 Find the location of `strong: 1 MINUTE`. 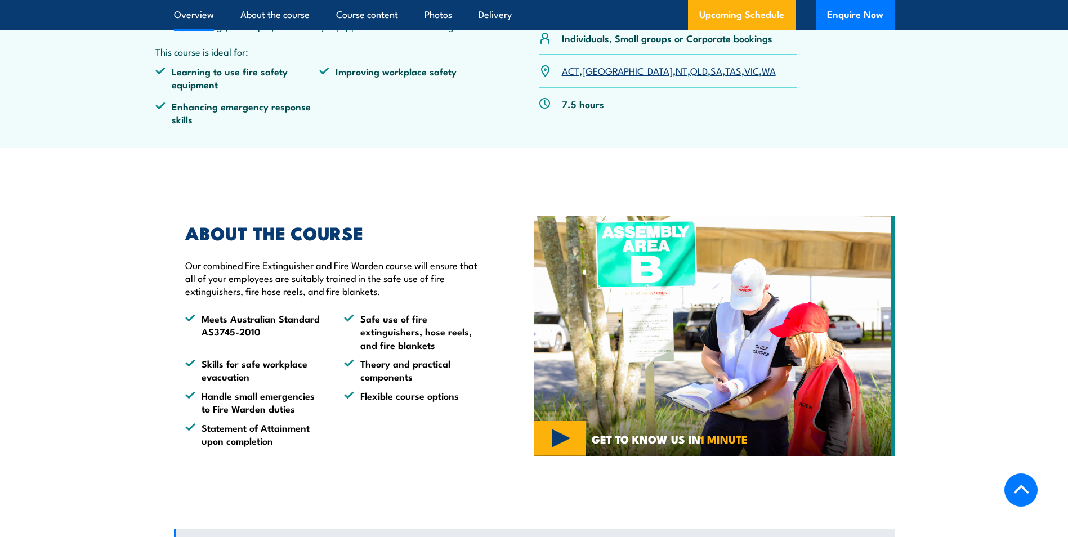

strong: 1 MINUTE is located at coordinates (724, 439).